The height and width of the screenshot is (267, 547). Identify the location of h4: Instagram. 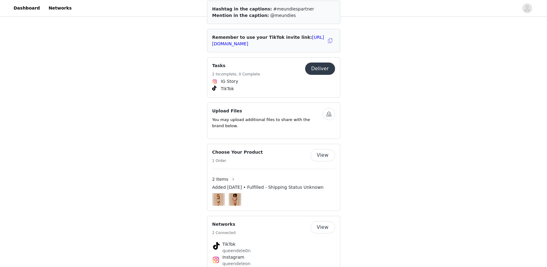
(273, 257).